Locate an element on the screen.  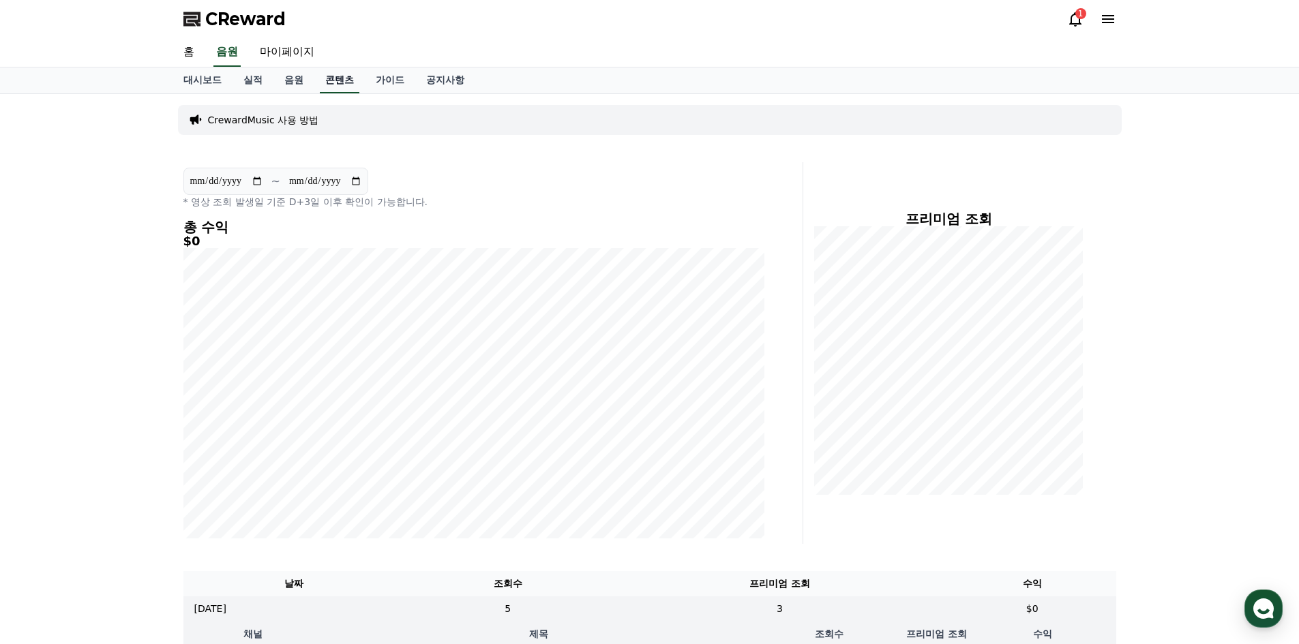
th: 날짜 is located at coordinates (294, 584).